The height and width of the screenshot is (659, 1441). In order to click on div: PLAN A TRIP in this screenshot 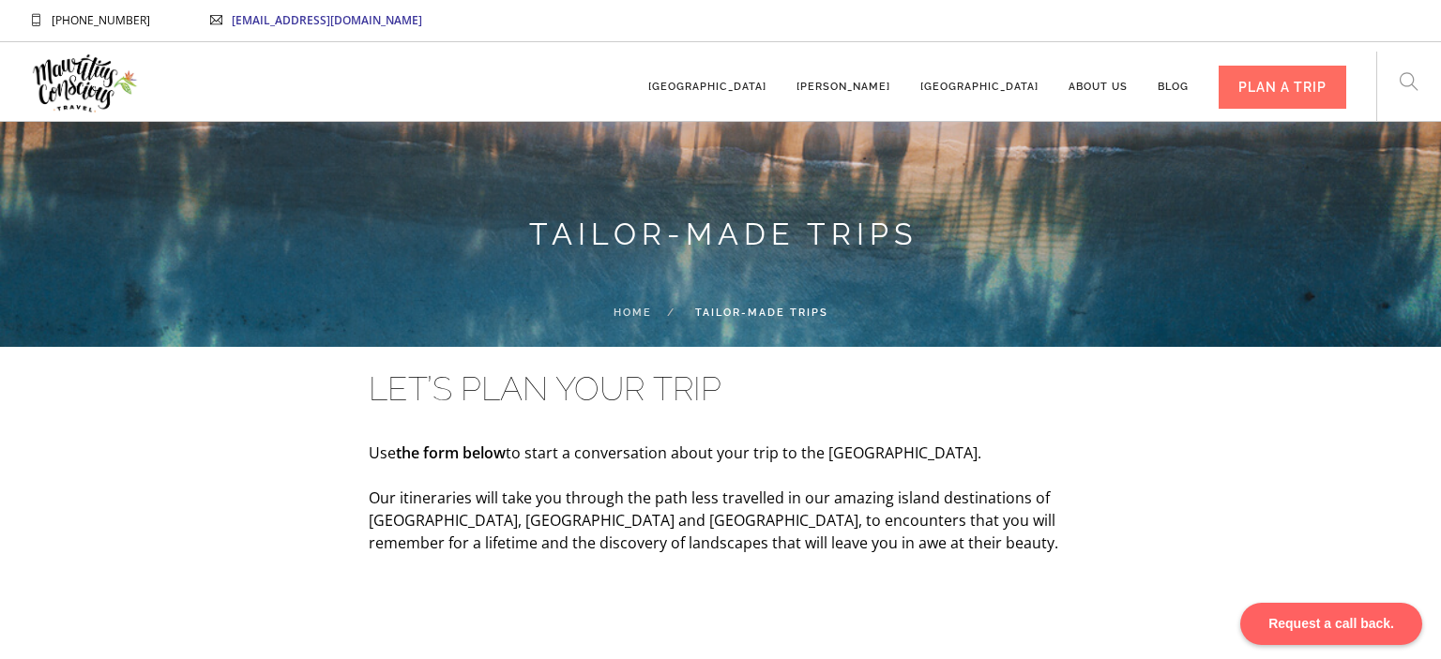, I will do `click(1282, 87)`.